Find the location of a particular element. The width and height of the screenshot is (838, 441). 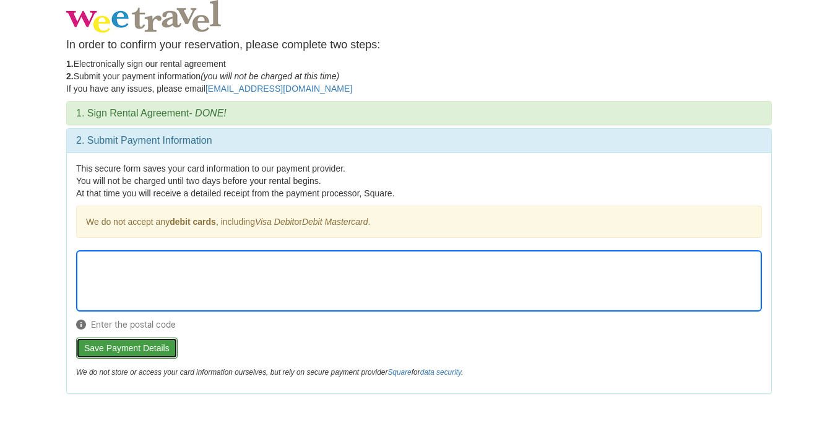

h3: 1. Sign Rental Agreement is located at coordinates (419, 113).